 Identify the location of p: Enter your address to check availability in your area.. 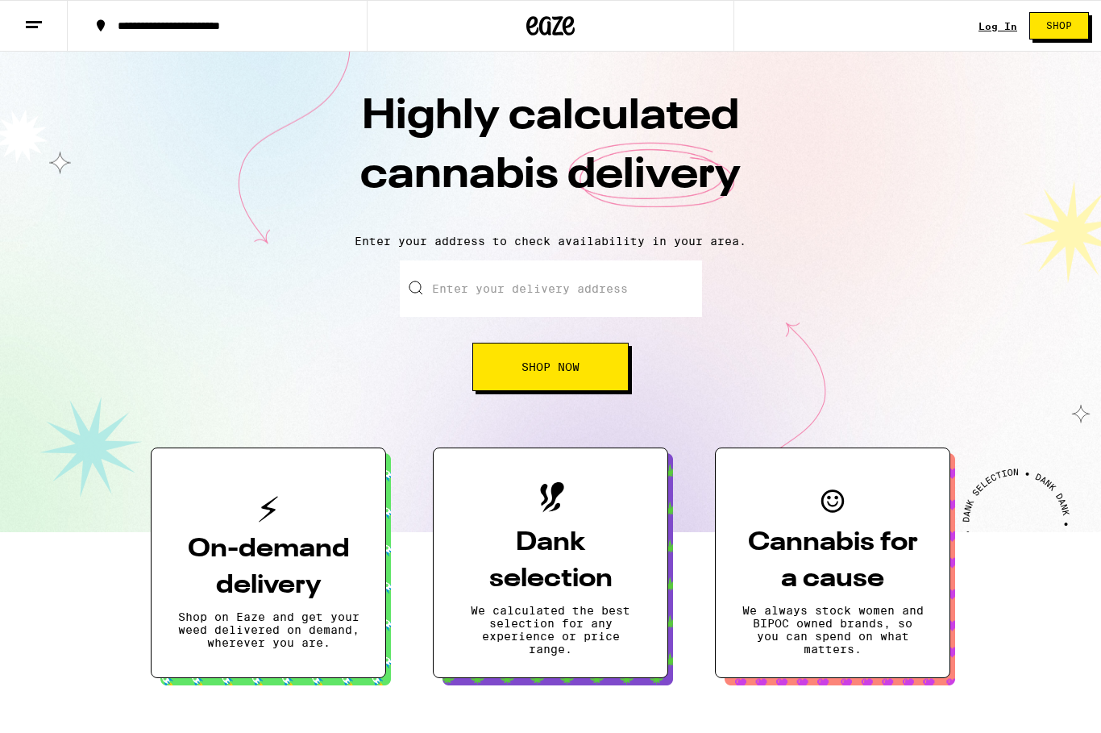
(551, 241).